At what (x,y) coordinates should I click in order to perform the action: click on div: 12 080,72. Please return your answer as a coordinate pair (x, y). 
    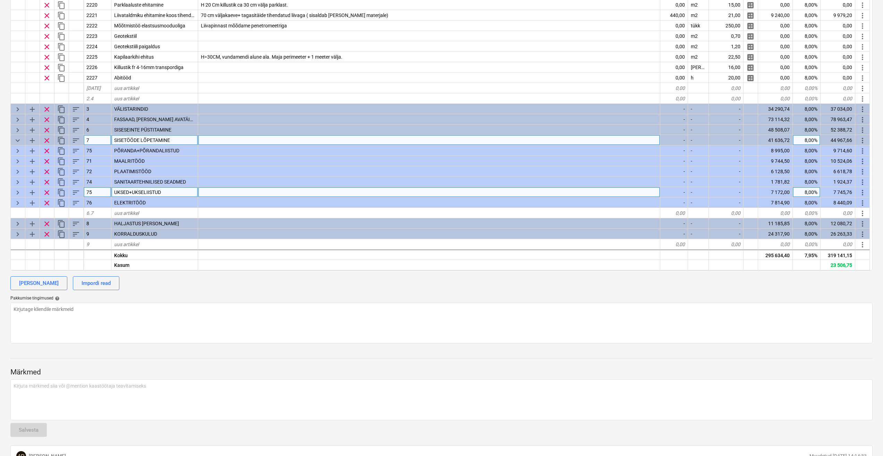
    Looking at the image, I should click on (838, 223).